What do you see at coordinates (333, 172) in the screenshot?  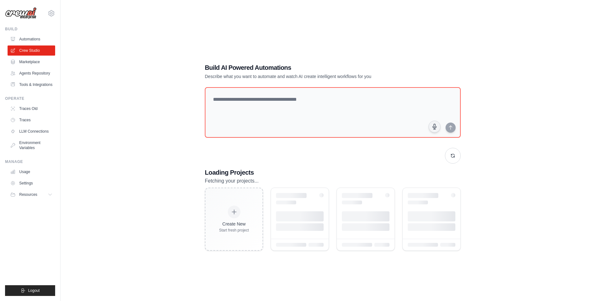 I see `h3: Loading Projects` at bounding box center [333, 172].